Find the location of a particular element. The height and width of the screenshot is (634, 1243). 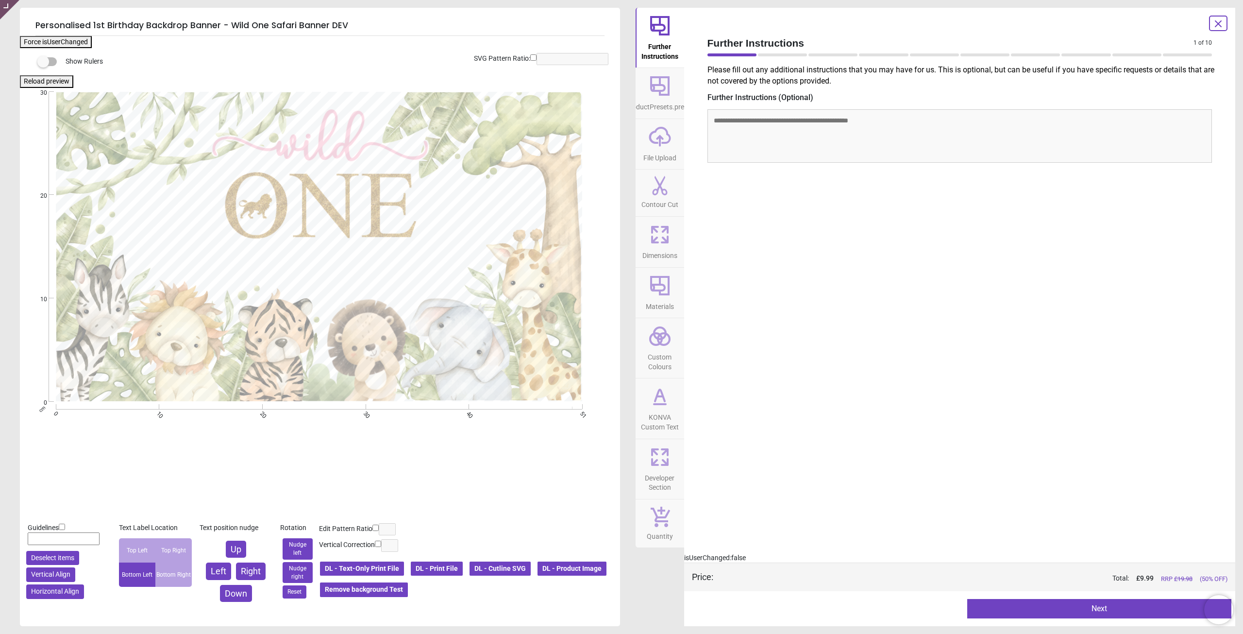

span: Materials is located at coordinates (660, 305).